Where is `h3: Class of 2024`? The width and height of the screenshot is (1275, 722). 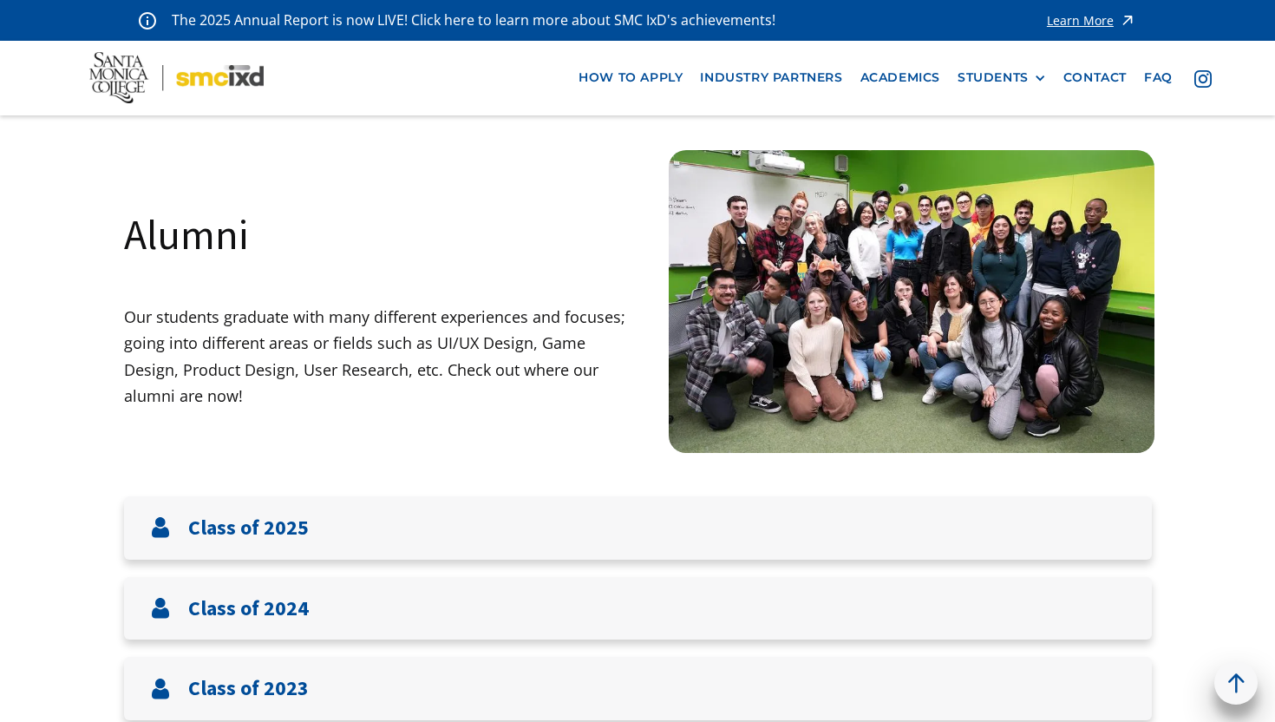
h3: Class of 2024 is located at coordinates (248, 608).